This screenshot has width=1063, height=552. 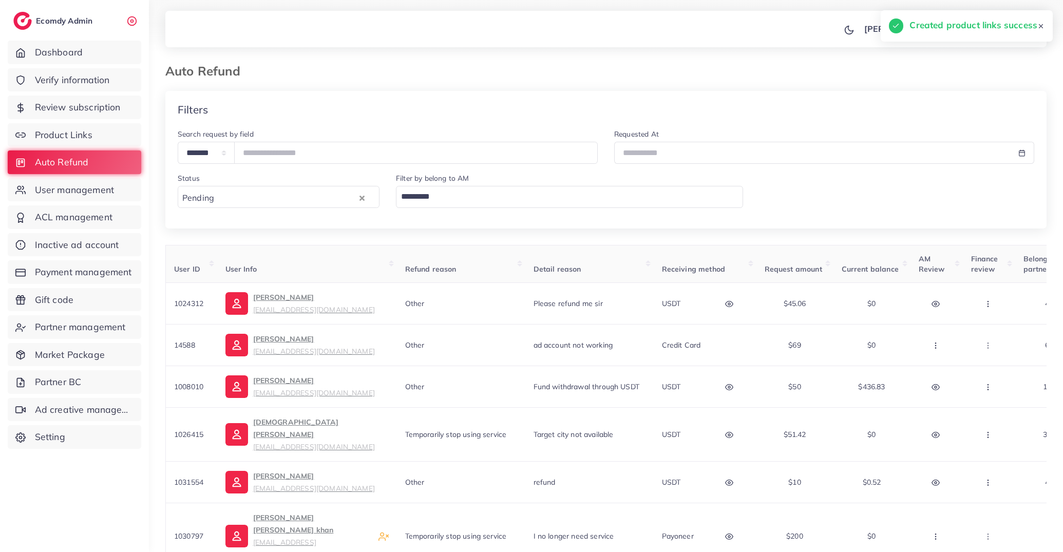 I want to click on p: Credit card, so click(x=682, y=345).